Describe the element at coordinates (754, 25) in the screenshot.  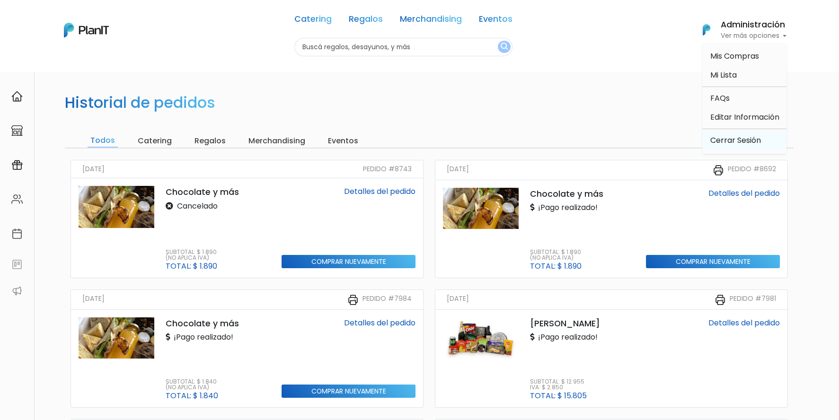
I see `h6: Administración` at that location.